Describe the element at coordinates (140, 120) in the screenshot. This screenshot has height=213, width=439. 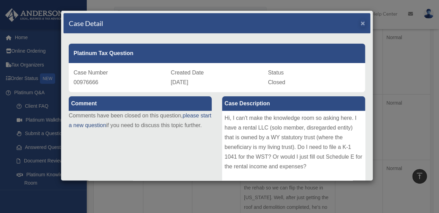
I see `a: please start a new question` at that location.